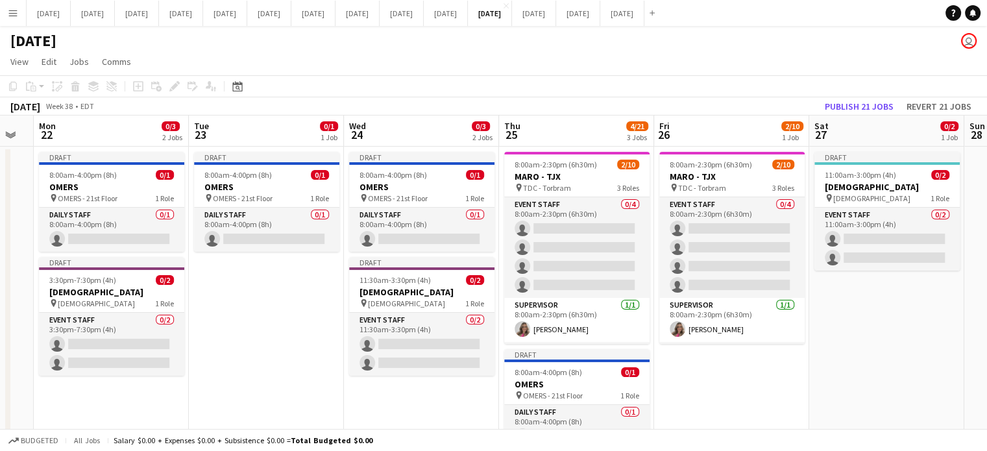 The image size is (987, 451). I want to click on span: All jobs, so click(87, 440).